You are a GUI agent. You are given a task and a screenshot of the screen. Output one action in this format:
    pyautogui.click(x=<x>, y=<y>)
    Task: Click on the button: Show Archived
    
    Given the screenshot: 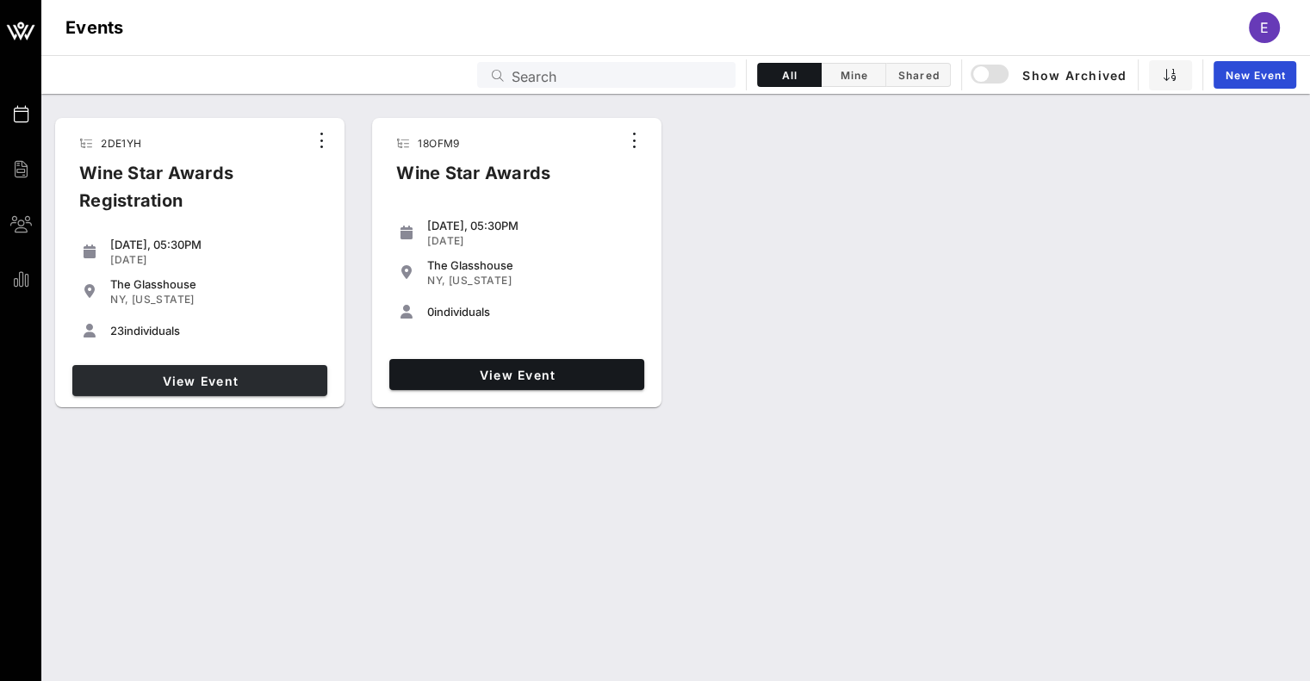 What is the action you would take?
    pyautogui.click(x=1050, y=75)
    